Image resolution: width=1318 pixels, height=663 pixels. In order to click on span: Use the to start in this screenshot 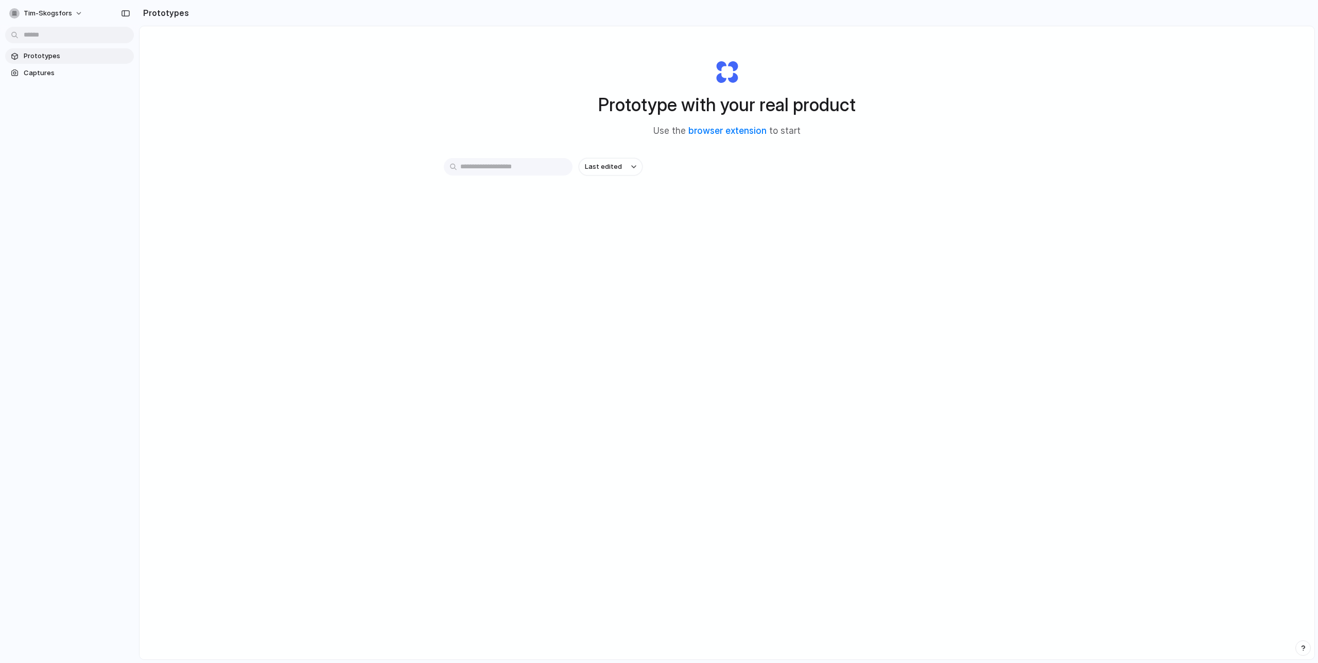, I will do `click(727, 131)`.